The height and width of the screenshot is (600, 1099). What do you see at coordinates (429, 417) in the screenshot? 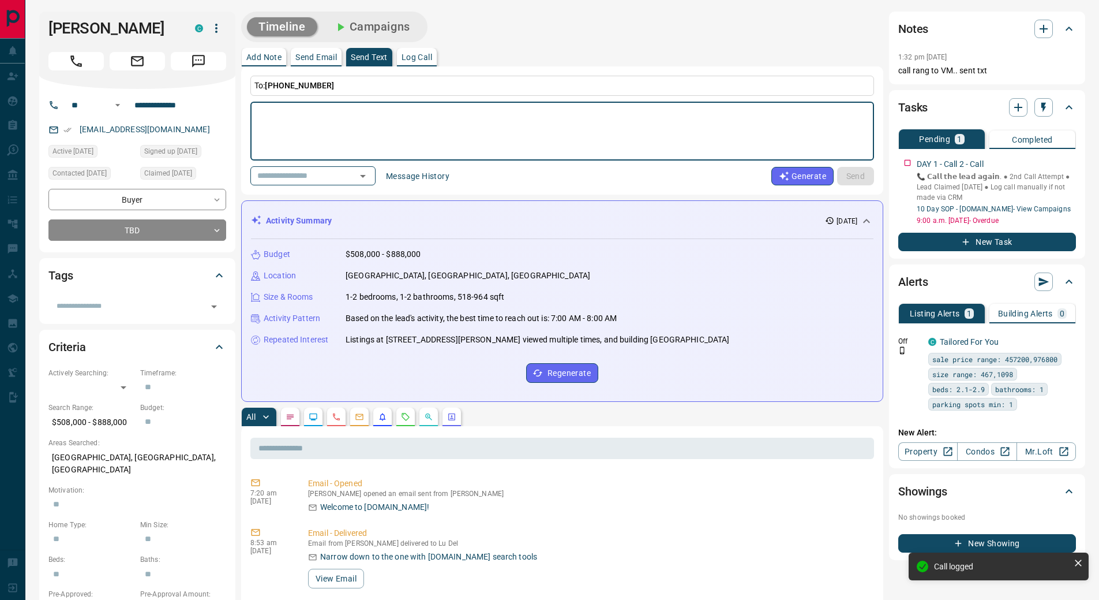
I see `svg: Opportunities` at bounding box center [429, 417].